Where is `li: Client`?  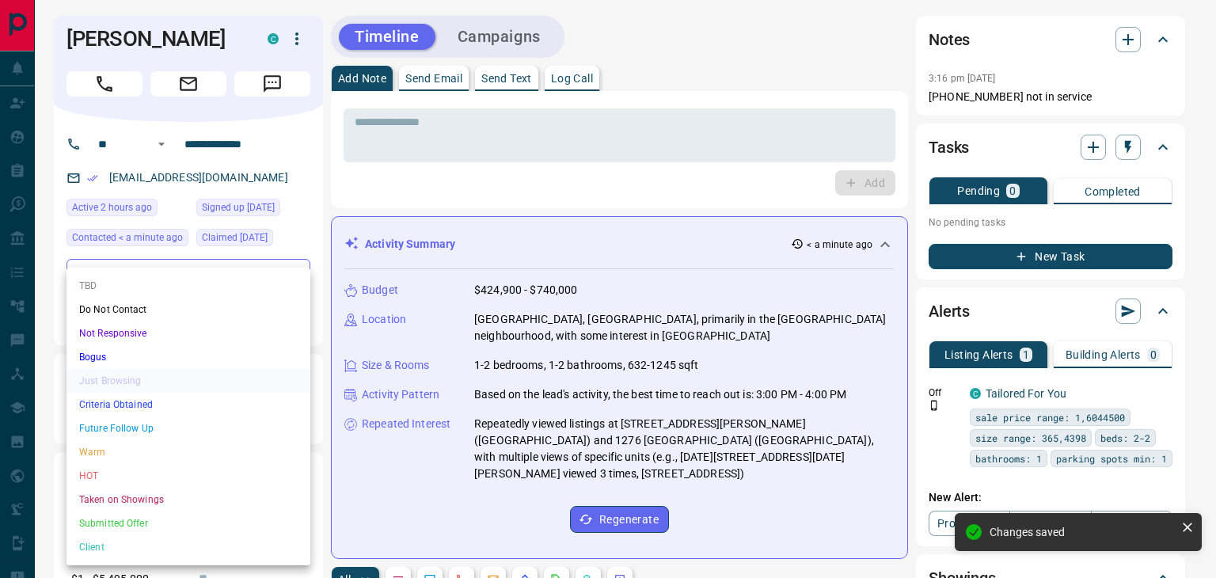
li: Client is located at coordinates (188, 547).